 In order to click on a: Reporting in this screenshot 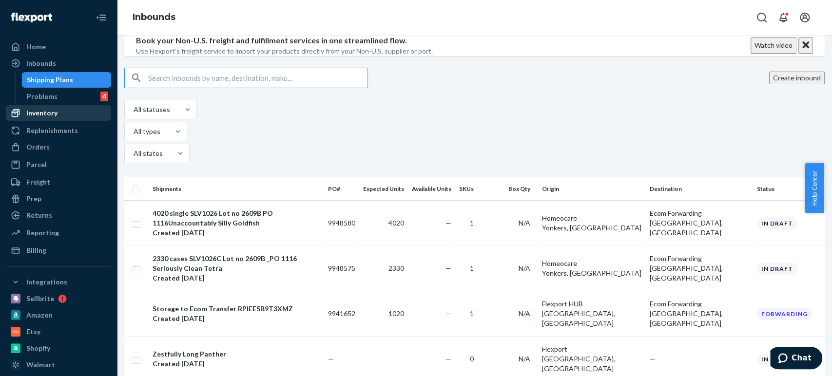, I will do `click(58, 233)`.